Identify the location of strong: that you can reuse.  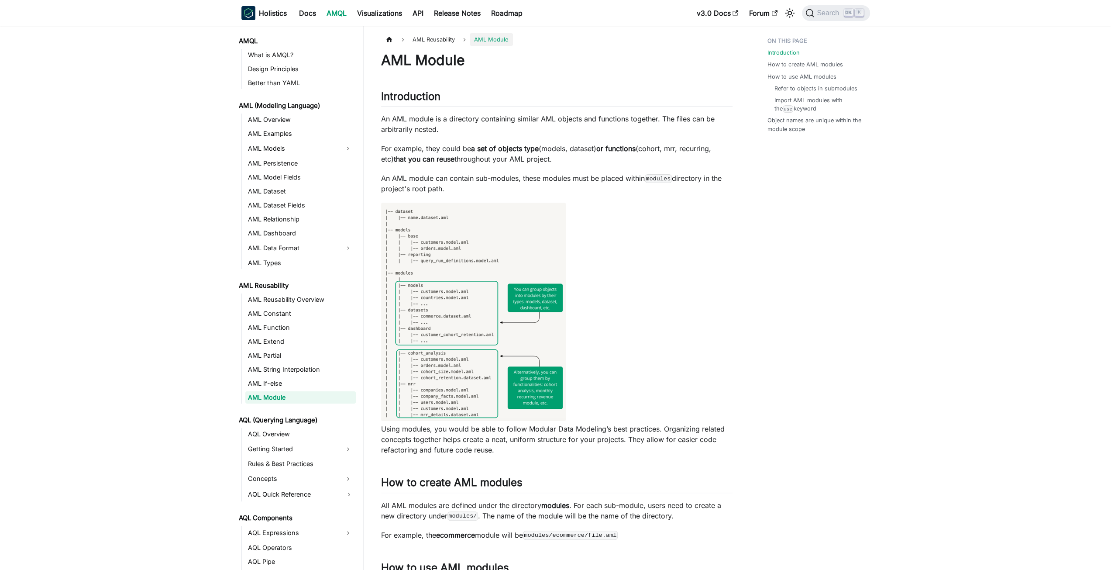
(424, 159).